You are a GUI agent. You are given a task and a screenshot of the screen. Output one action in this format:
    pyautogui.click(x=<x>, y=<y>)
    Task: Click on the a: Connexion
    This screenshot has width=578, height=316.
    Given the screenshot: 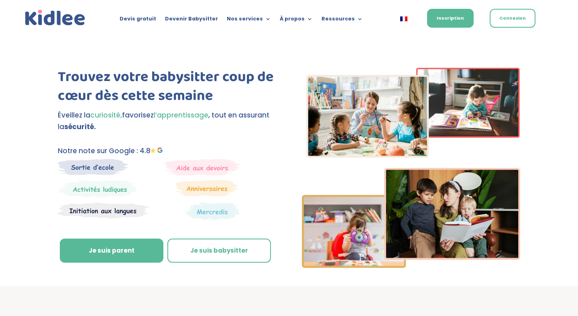 What is the action you would take?
    pyautogui.click(x=513, y=18)
    